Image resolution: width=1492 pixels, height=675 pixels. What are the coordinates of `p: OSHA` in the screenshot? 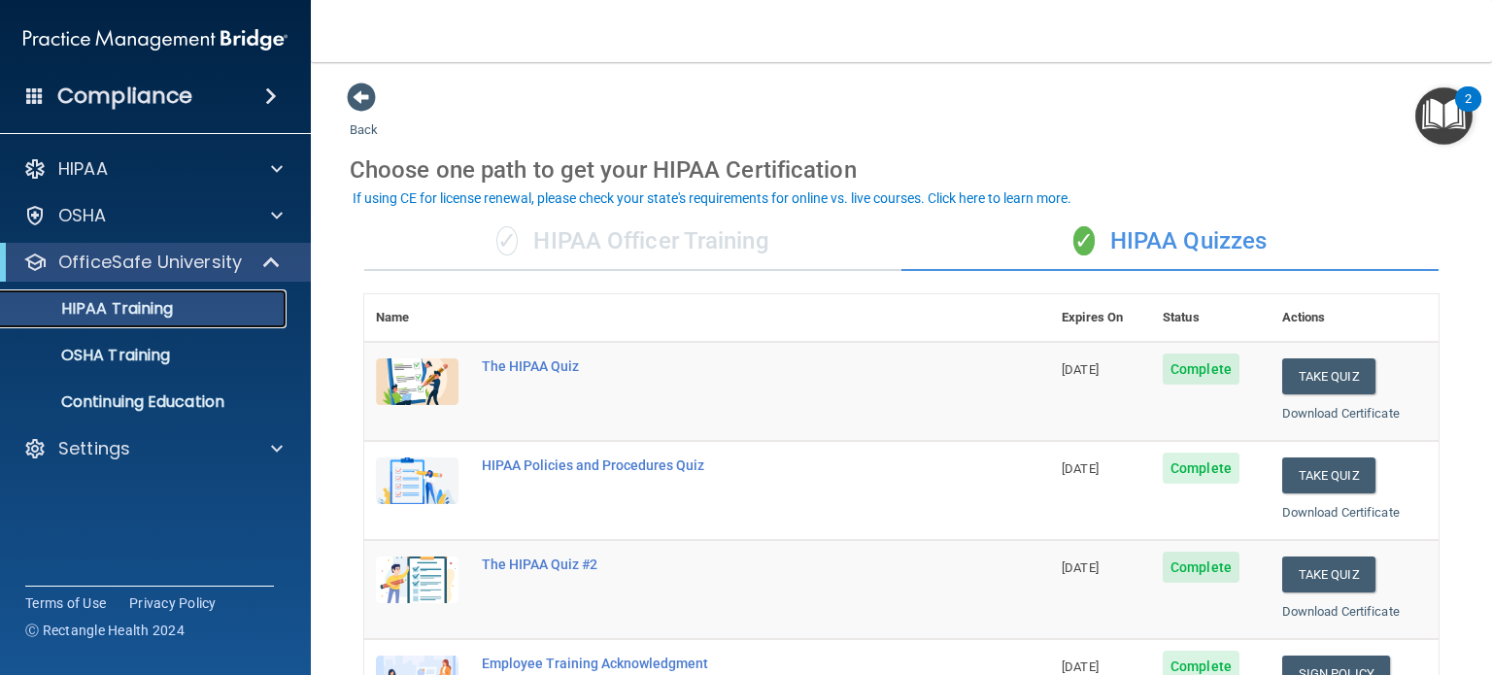 It's located at (83, 216).